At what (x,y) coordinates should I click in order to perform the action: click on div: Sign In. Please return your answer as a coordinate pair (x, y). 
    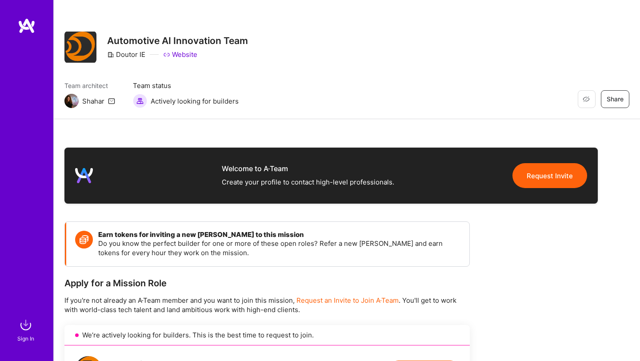
    Looking at the image, I should click on (26, 338).